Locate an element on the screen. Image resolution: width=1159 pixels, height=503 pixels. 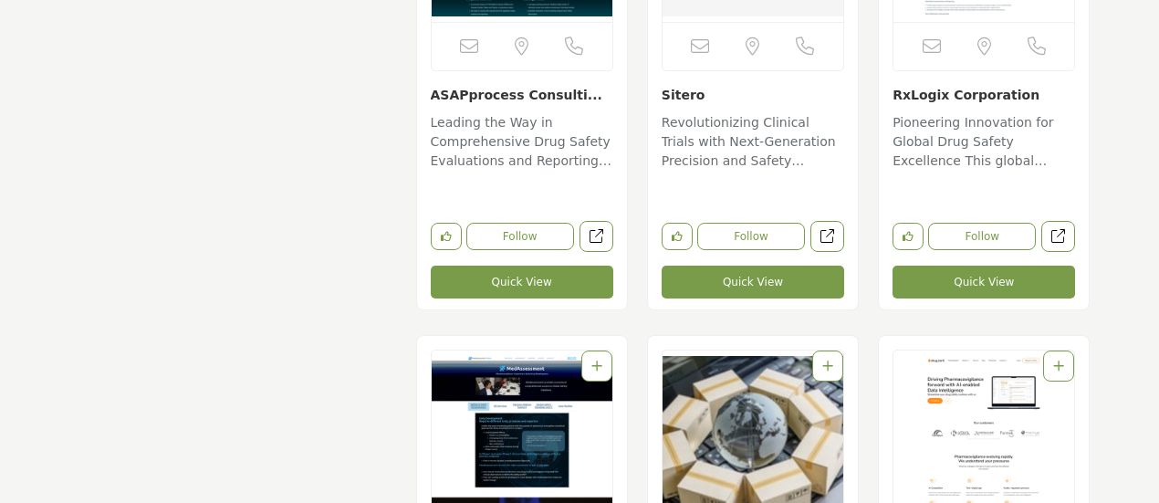
a: RxLogix Corporation is located at coordinates (965, 95).